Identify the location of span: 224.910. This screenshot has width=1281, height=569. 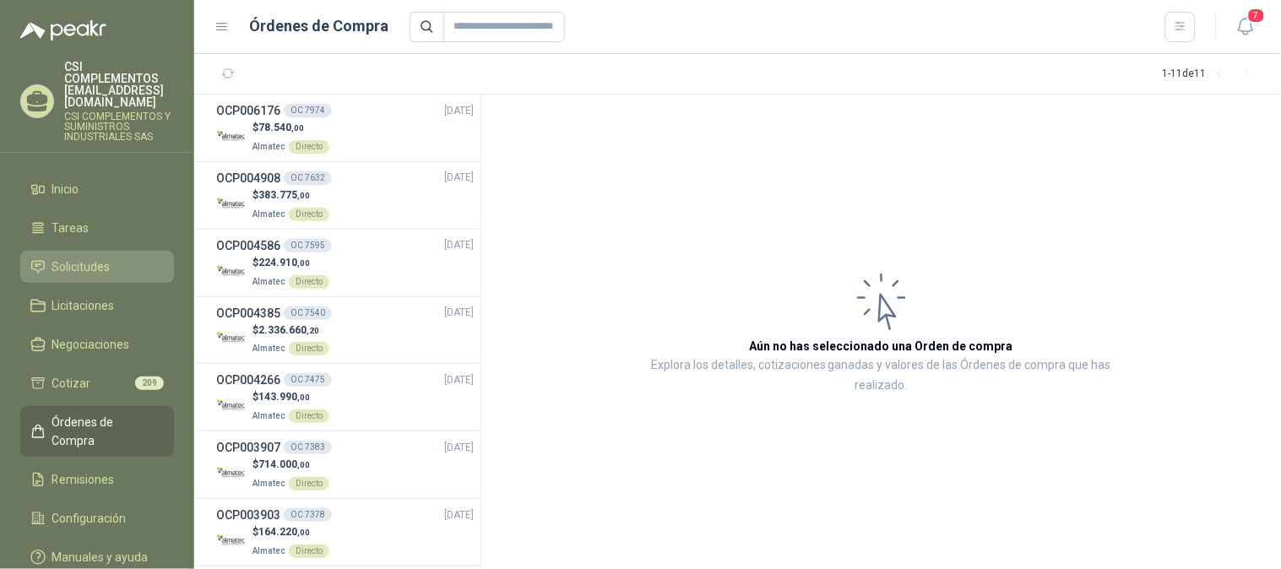
(284, 263).